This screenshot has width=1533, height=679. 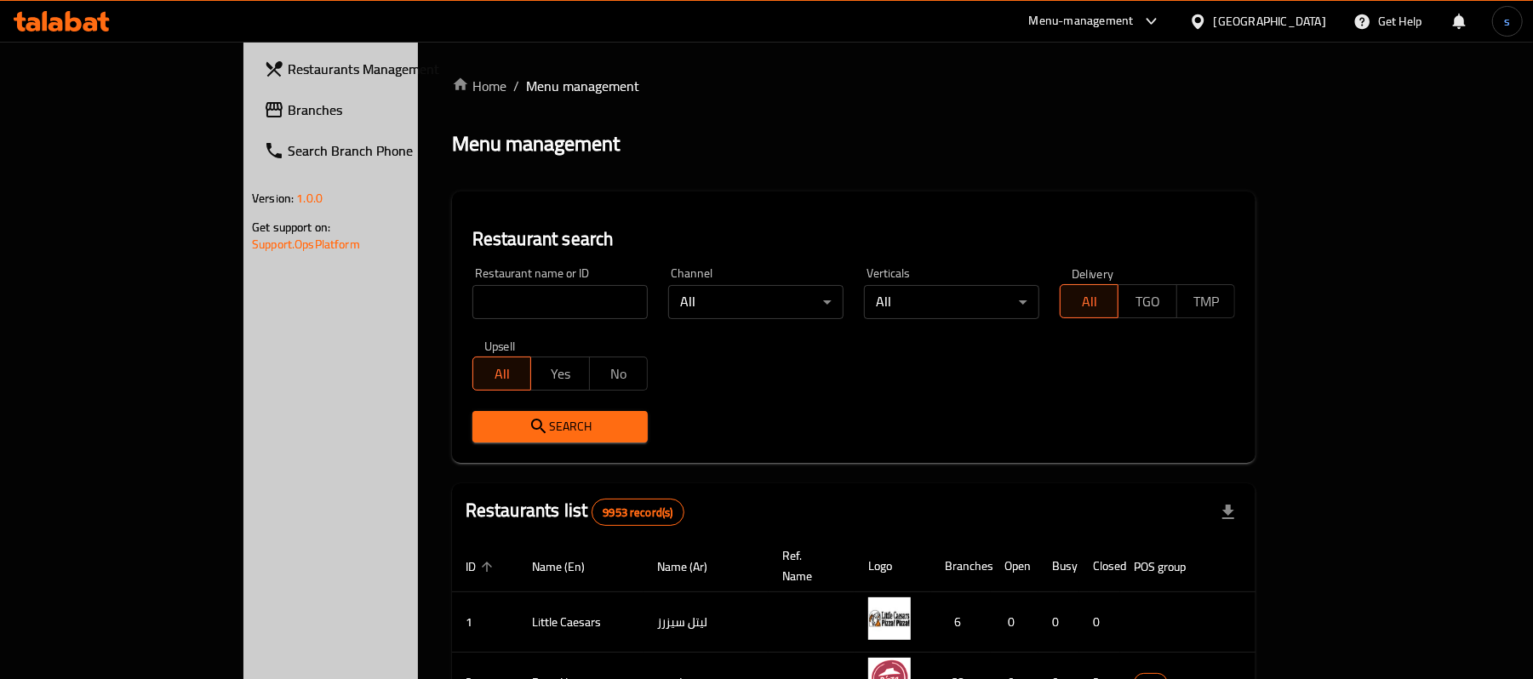 What do you see at coordinates (582, 86) in the screenshot?
I see `span: Menu management` at bounding box center [582, 86].